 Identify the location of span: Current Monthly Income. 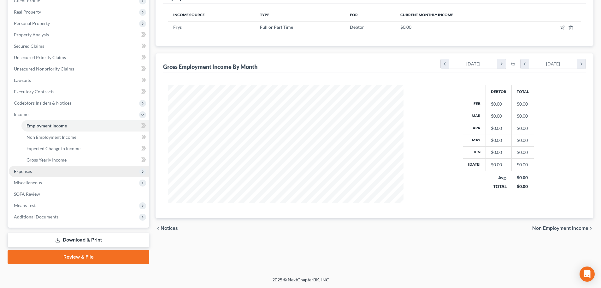
(427, 15).